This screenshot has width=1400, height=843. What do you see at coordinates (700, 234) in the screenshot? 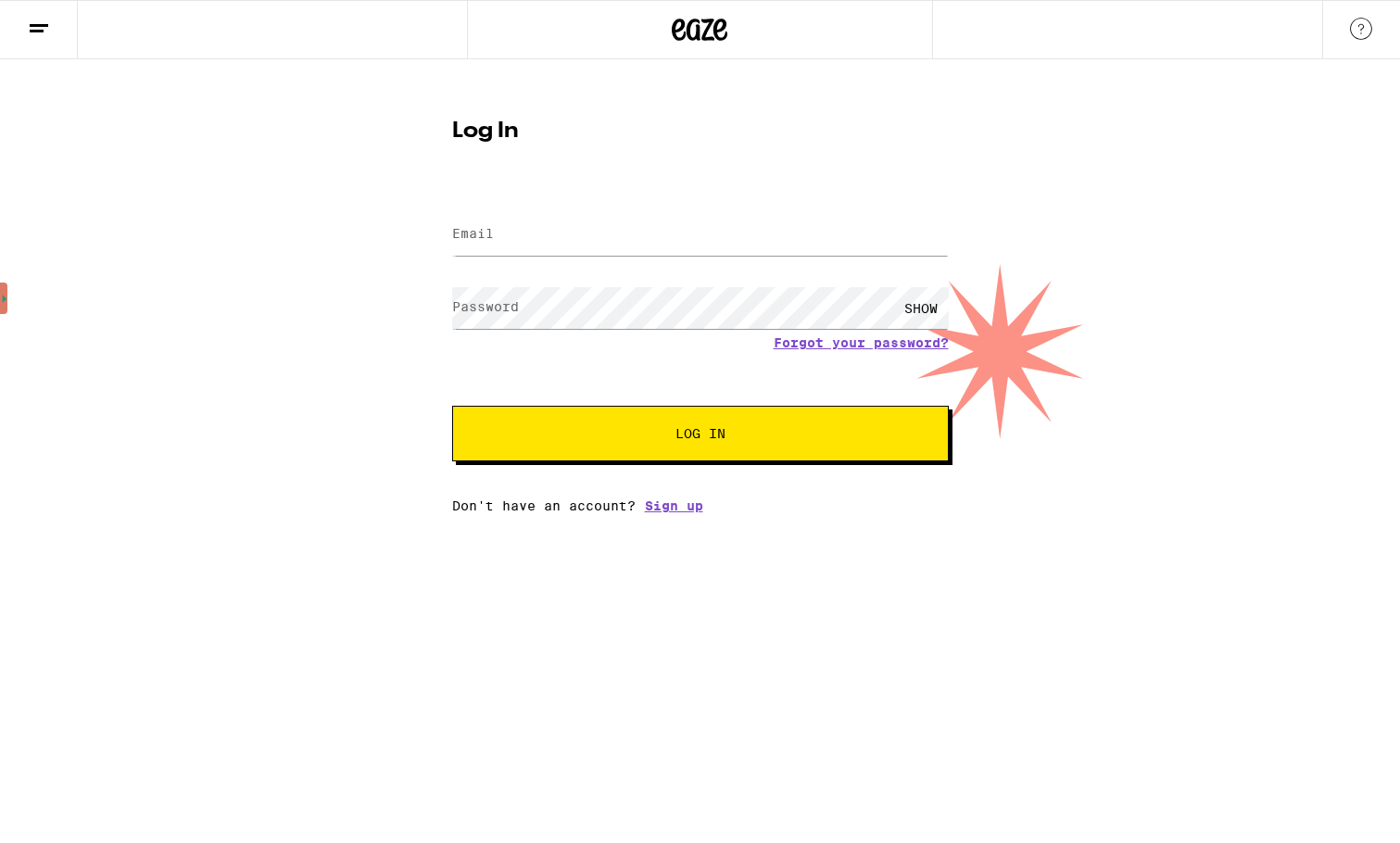
I see `input: Email` at bounding box center [700, 234].